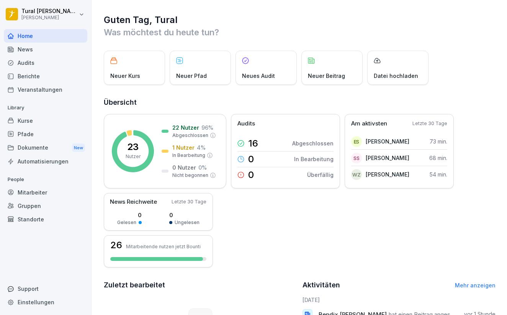  What do you see at coordinates (246, 123) in the screenshot?
I see `p: Audits` at bounding box center [246, 123].